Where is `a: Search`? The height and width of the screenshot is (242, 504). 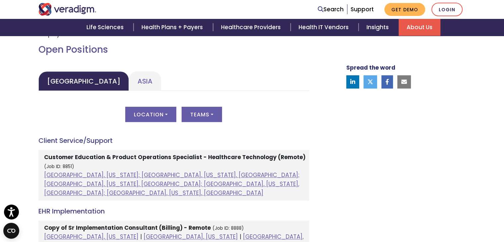 a: Search is located at coordinates (331, 9).